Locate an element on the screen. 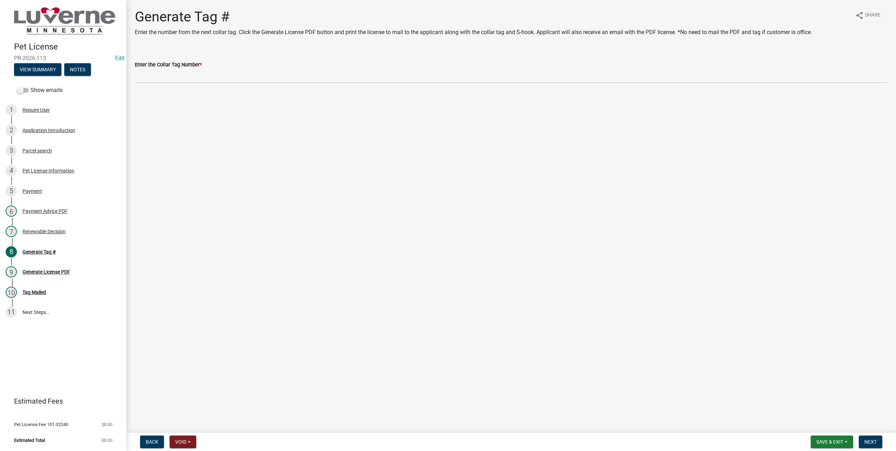 The width and height of the screenshot is (896, 451). div: 1 is located at coordinates (11, 110).